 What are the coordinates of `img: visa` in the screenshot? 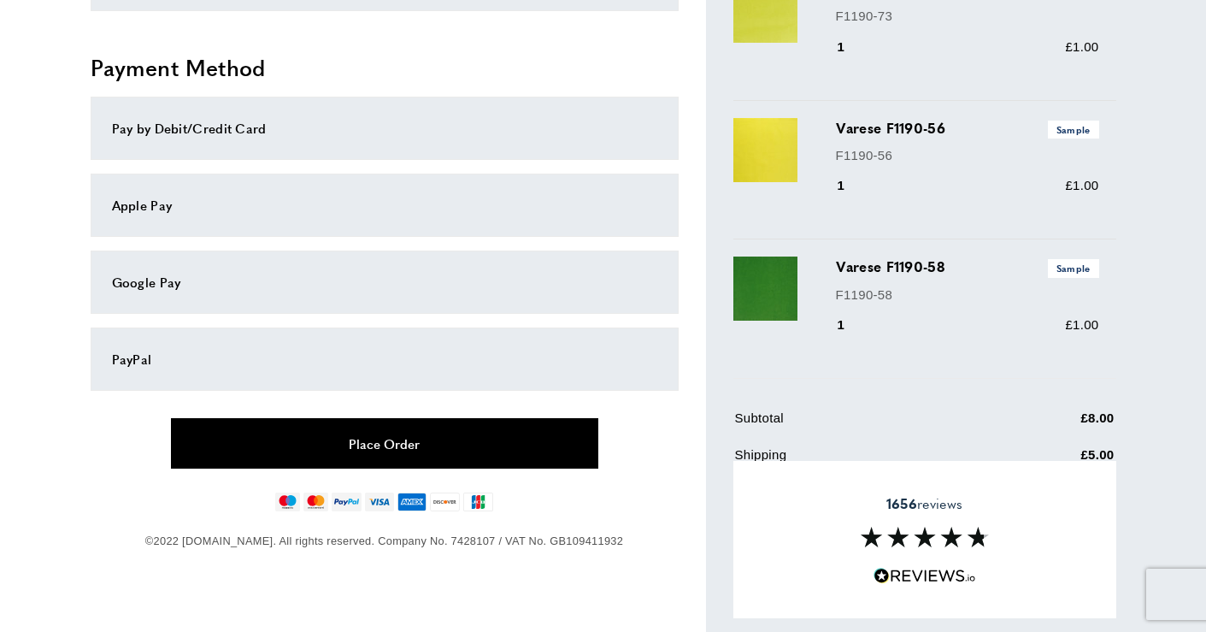 It's located at (379, 502).